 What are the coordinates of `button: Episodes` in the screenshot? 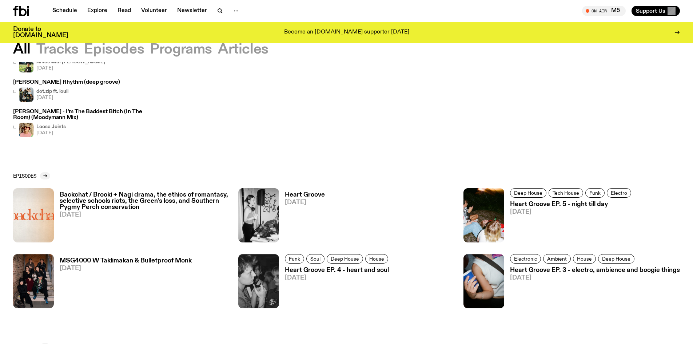 It's located at (114, 49).